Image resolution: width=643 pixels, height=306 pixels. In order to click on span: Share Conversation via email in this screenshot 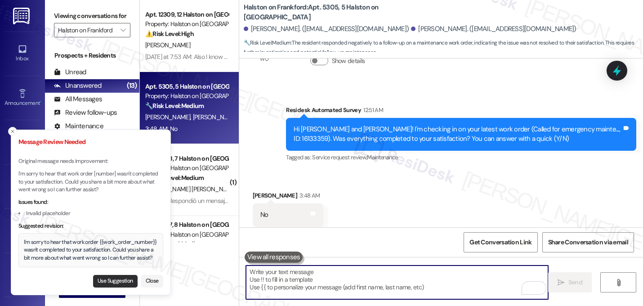, I will do `click(588, 242)`.